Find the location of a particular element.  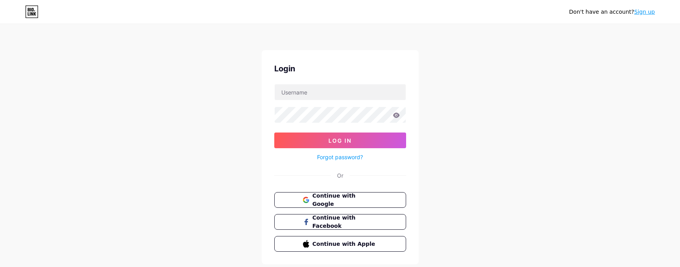

a: Continue with Google is located at coordinates (340, 200).